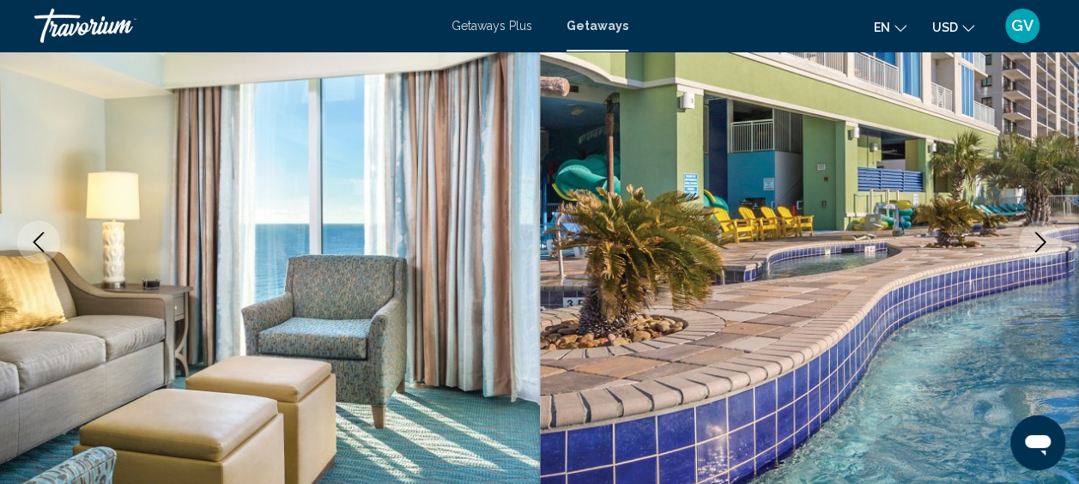 Image resolution: width=1079 pixels, height=484 pixels. Describe the element at coordinates (890, 27) in the screenshot. I see `button: Change language` at that location.